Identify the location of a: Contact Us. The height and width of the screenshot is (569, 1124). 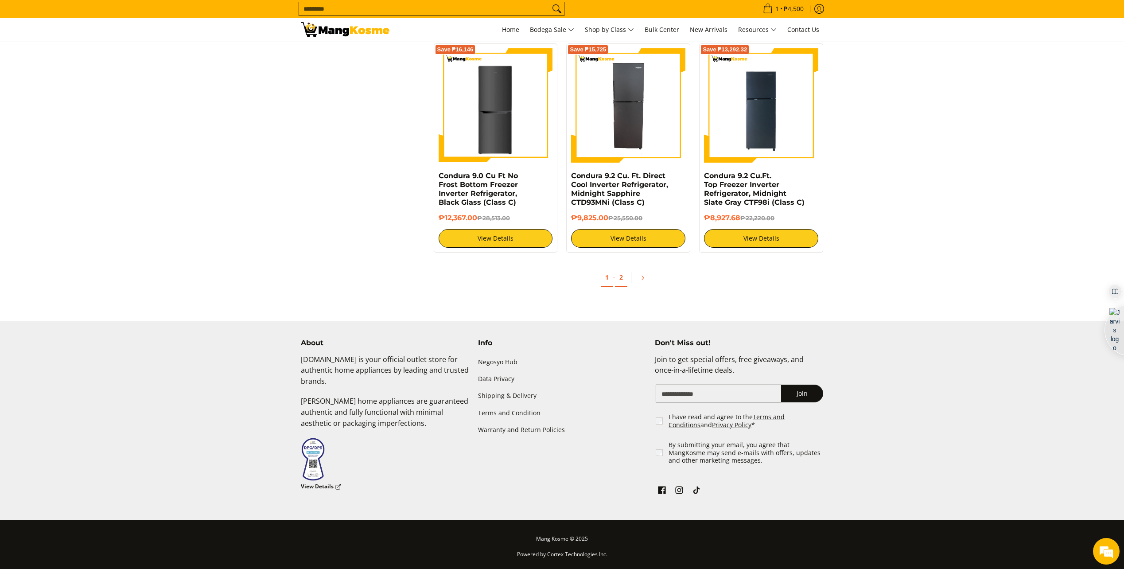
(803, 30).